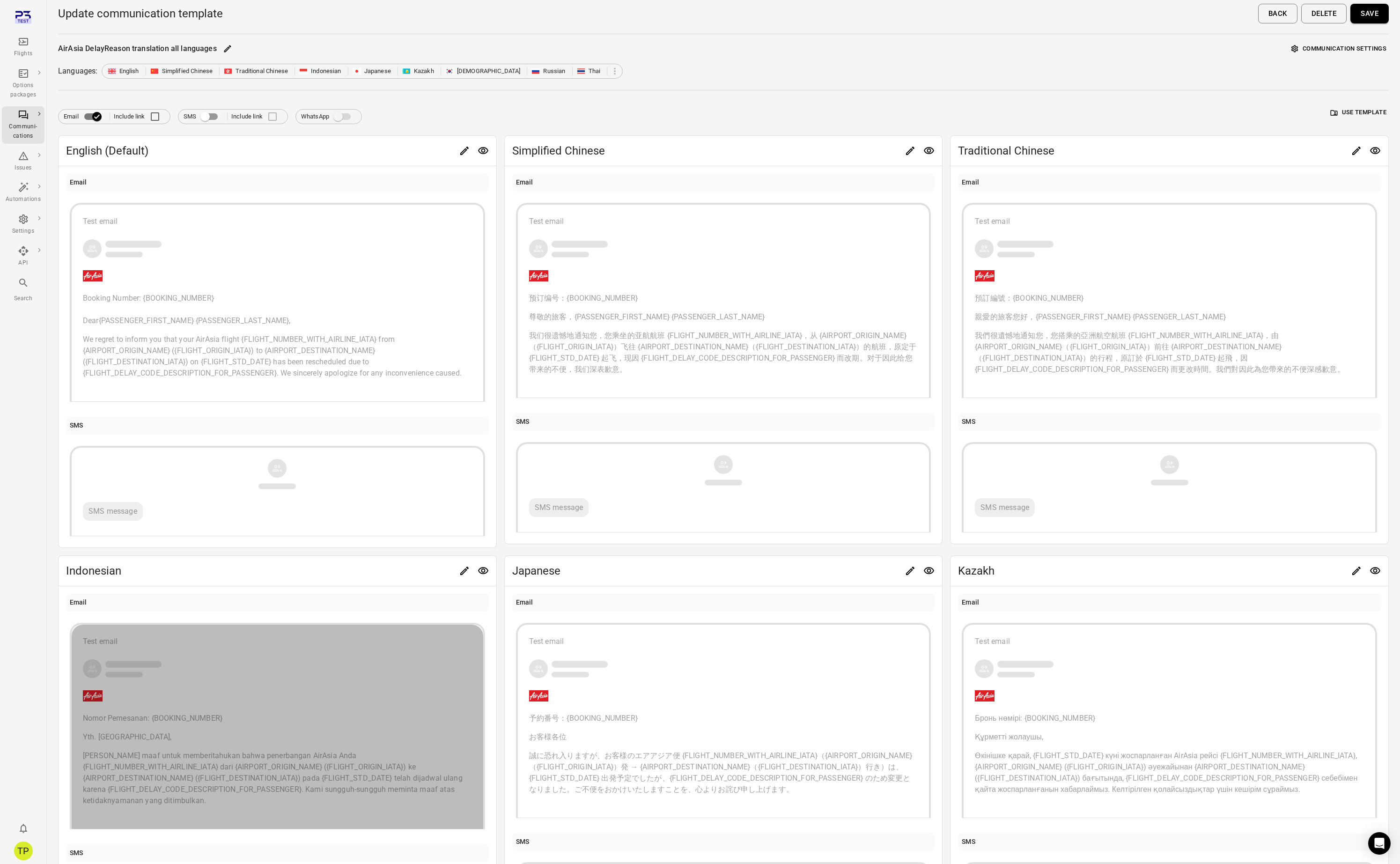  What do you see at coordinates (724, 352) in the screenshot?
I see `span: 我们很遗憾地通知您，您乘坐的亚航航班 {FLIGHT_NUMBER_WITH_AIRLINE_IATA}，从 {AIRPORT_ORIGIN_NAME}（{FLIGHT_ORIGIN_IATA}...` at bounding box center [724, 352].